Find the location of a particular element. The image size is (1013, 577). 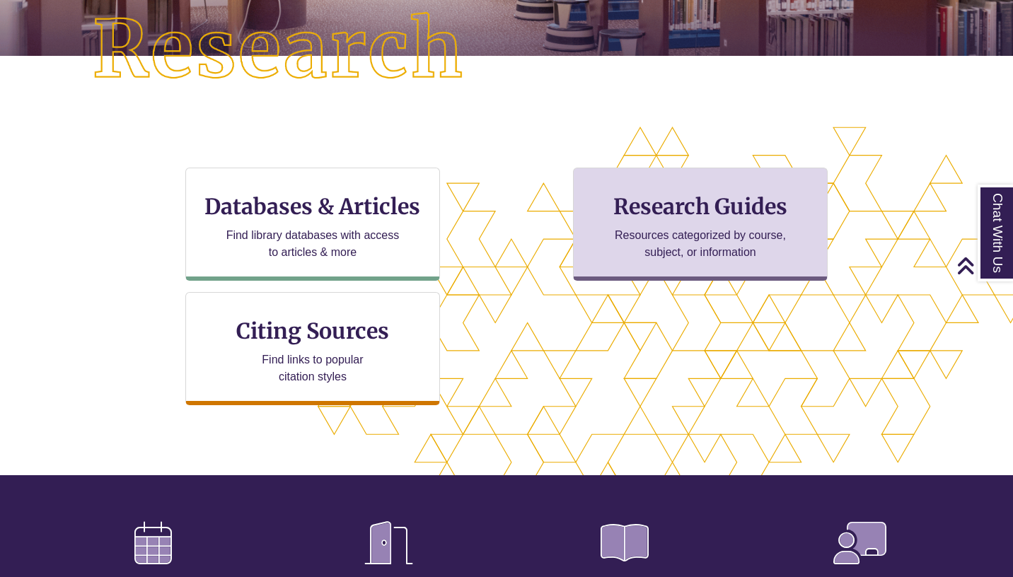

a: Citing Sources Find links to popular citation styles is located at coordinates (313, 349).